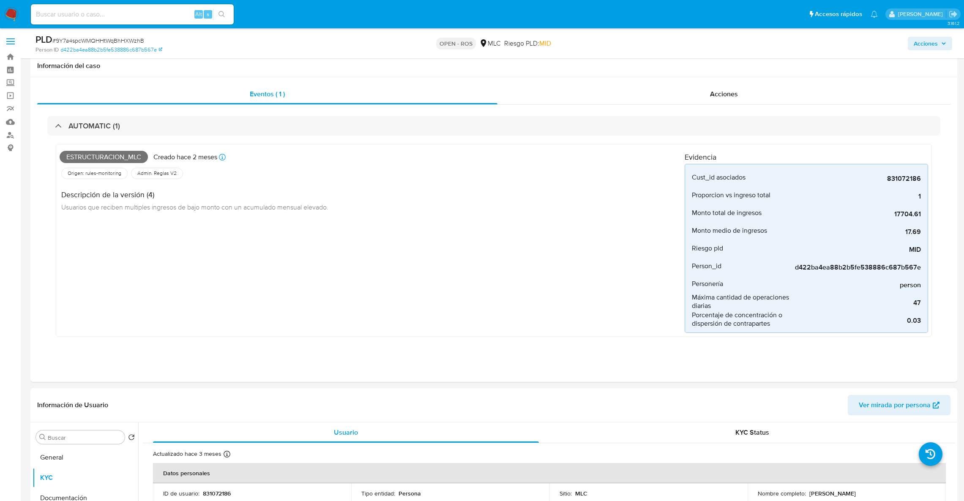 Image resolution: width=964 pixels, height=501 pixels. What do you see at coordinates (494, 66) in the screenshot?
I see `h1: Información del caso` at bounding box center [494, 66].